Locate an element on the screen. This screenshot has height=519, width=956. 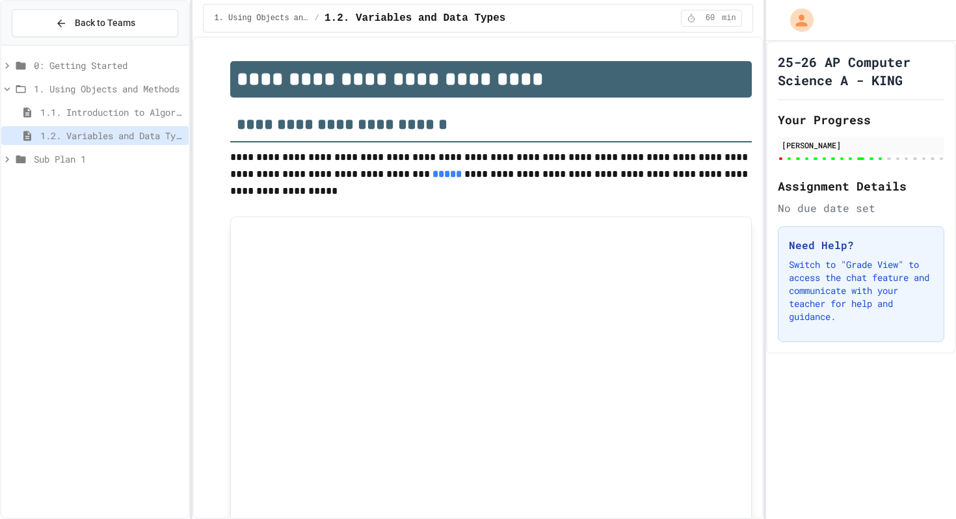
p: Switch to "Grade View" to access the chat feature and communicate with your teacher for help and ... is located at coordinates (861, 291).